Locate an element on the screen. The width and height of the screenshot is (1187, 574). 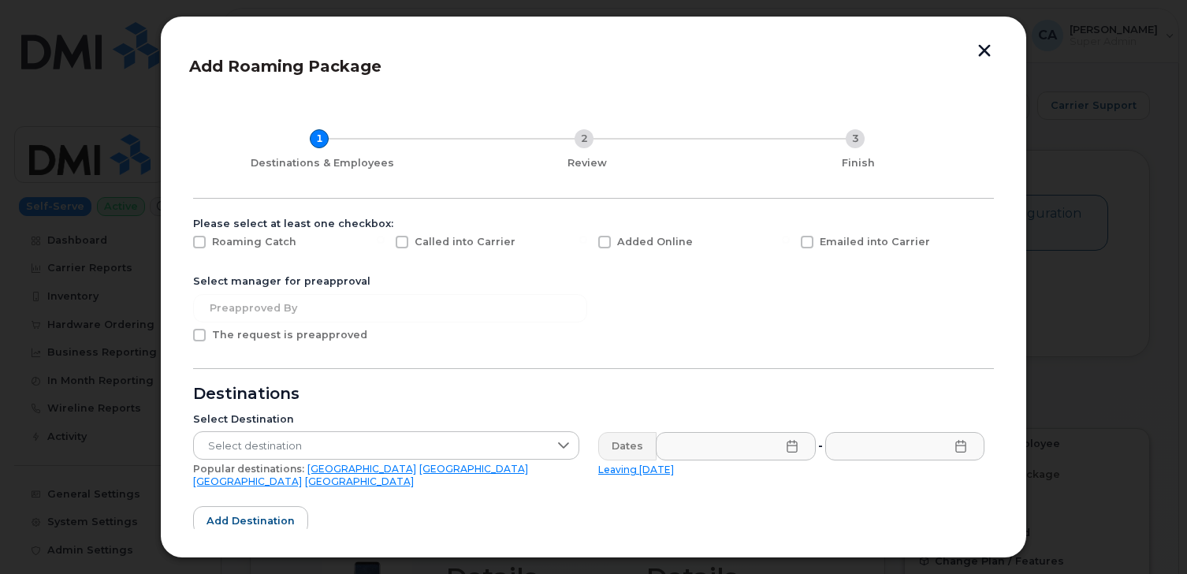
input: Emailed into Carrier is located at coordinates (786, 240).